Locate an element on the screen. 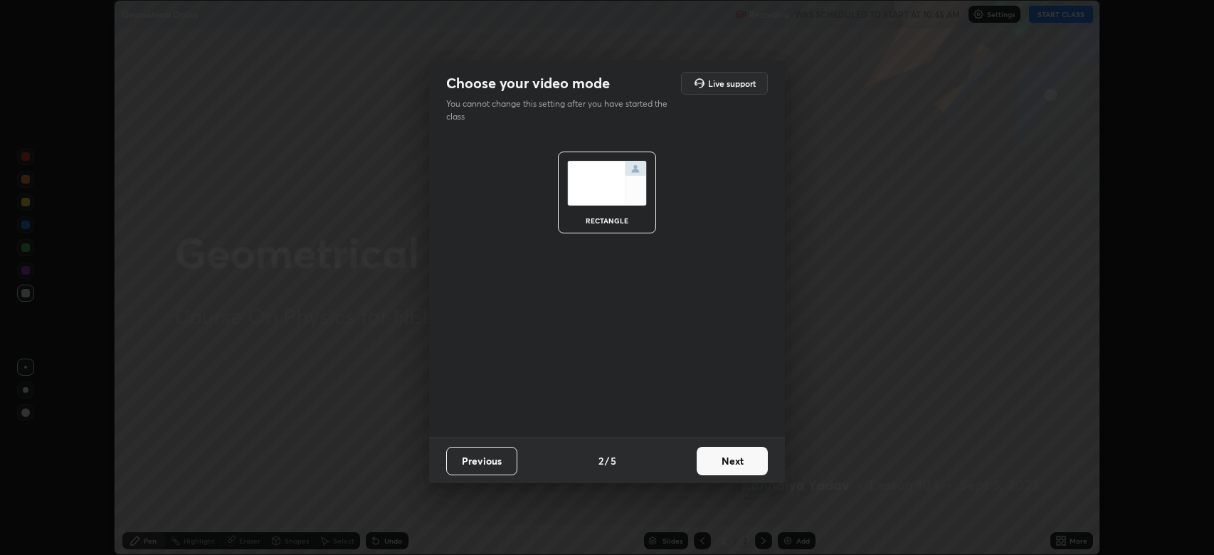 The height and width of the screenshot is (555, 1214). h5: Live support is located at coordinates (732, 83).